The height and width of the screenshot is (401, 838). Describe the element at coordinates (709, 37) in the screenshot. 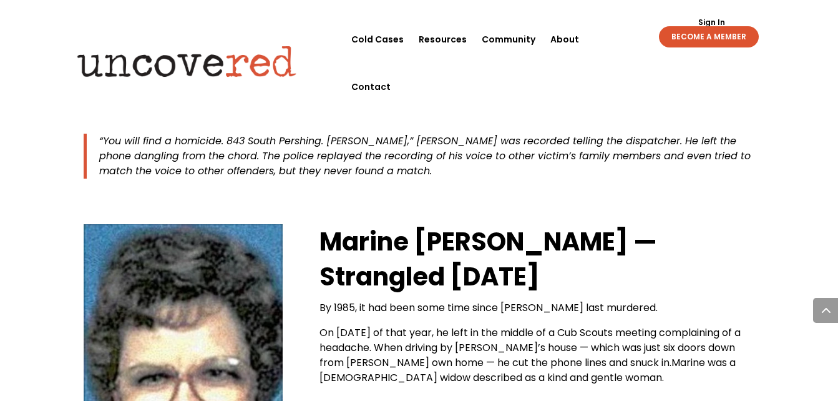

I see `a: BECOME A MEMBER` at that location.